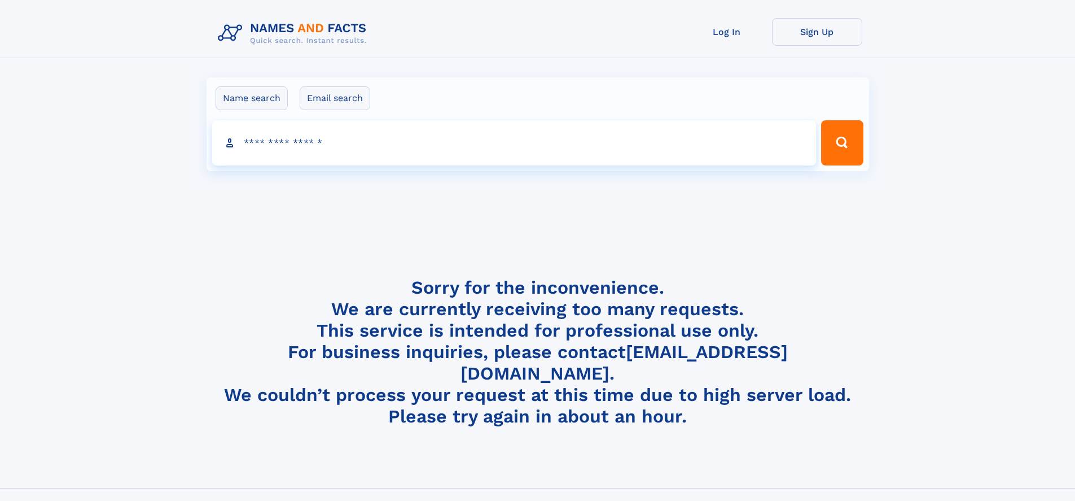  Describe the element at coordinates (514, 143) in the screenshot. I see `input: search input` at that location.